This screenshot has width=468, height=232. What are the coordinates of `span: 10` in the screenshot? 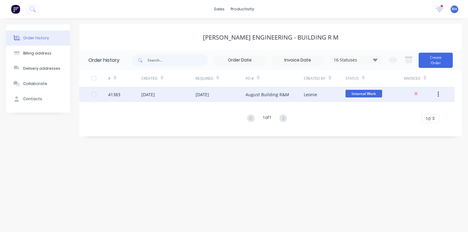 It's located at (428, 118).